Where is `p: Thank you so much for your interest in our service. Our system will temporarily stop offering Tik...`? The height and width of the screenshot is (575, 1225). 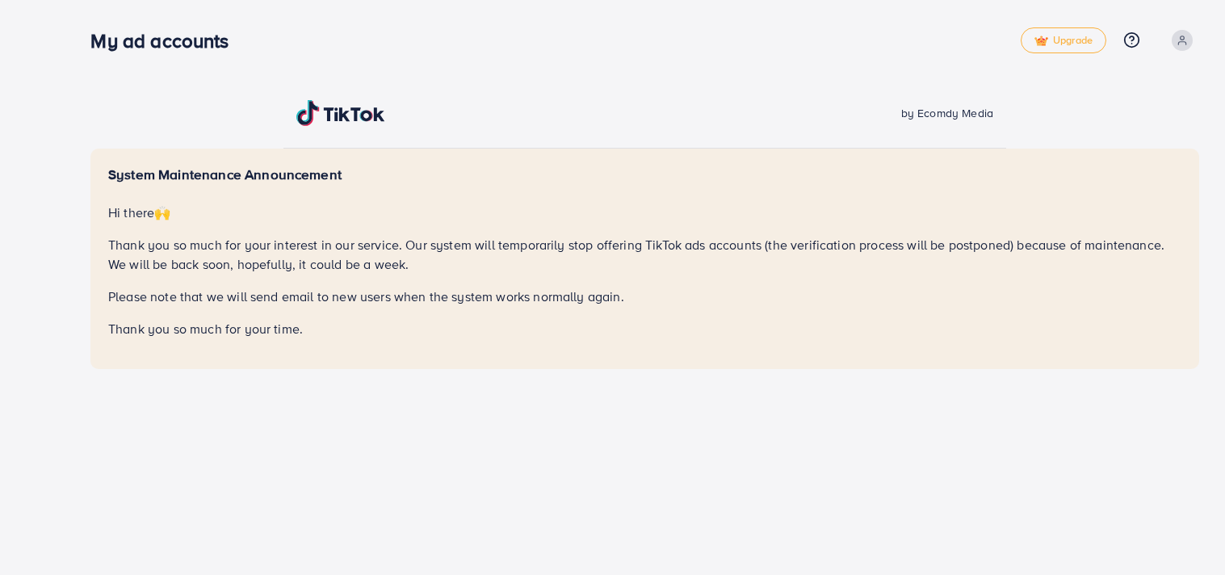 p: Thank you so much for your interest in our service. Our system will temporarily stop offering Tik... is located at coordinates (644, 254).